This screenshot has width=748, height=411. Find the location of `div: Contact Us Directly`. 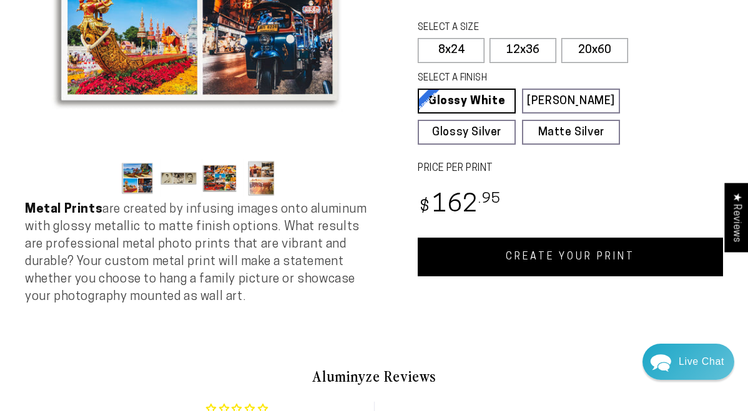

div: Contact Us Directly is located at coordinates (701, 362).